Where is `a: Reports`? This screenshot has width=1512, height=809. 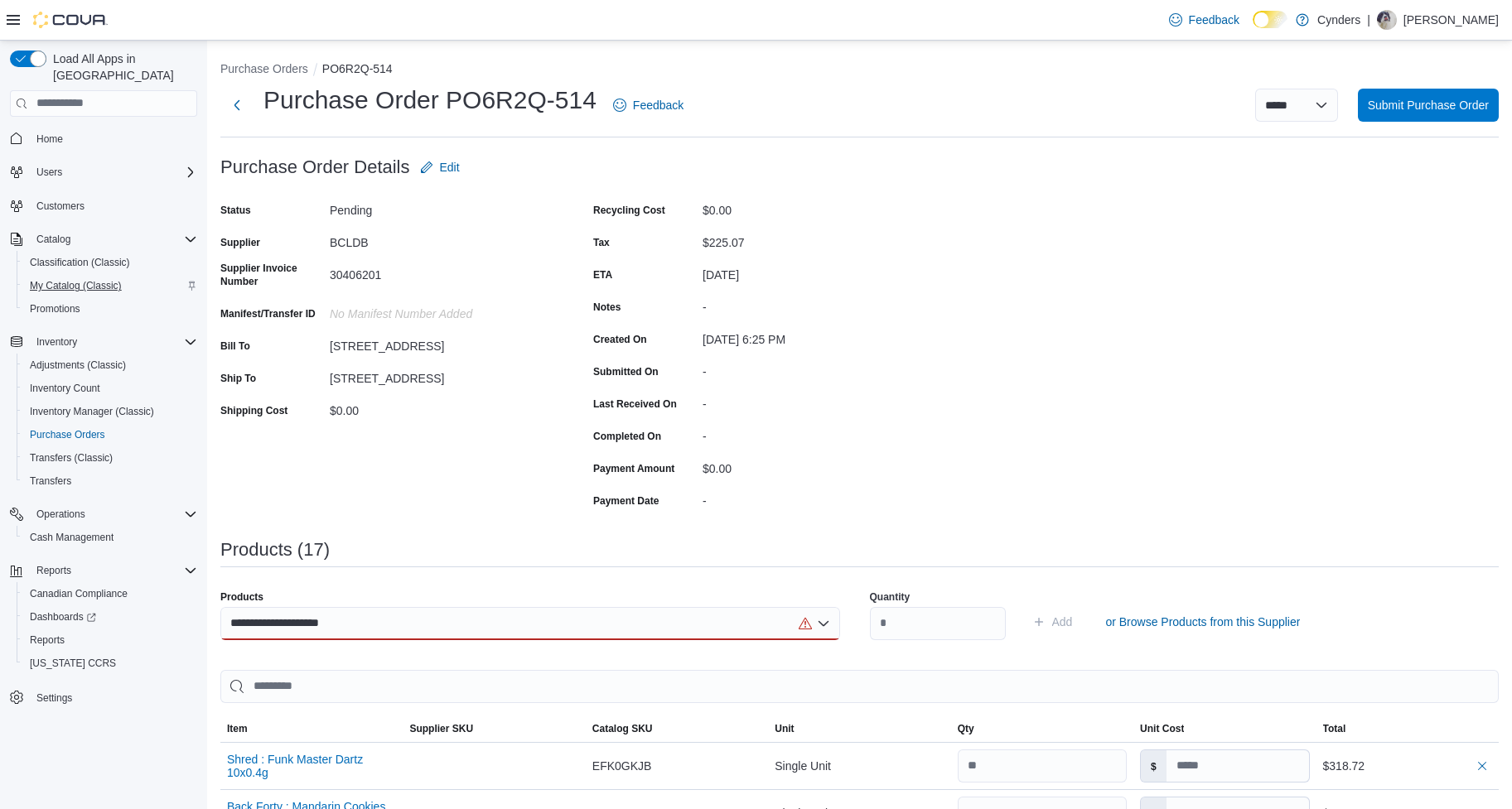
a: Reports is located at coordinates (48, 640).